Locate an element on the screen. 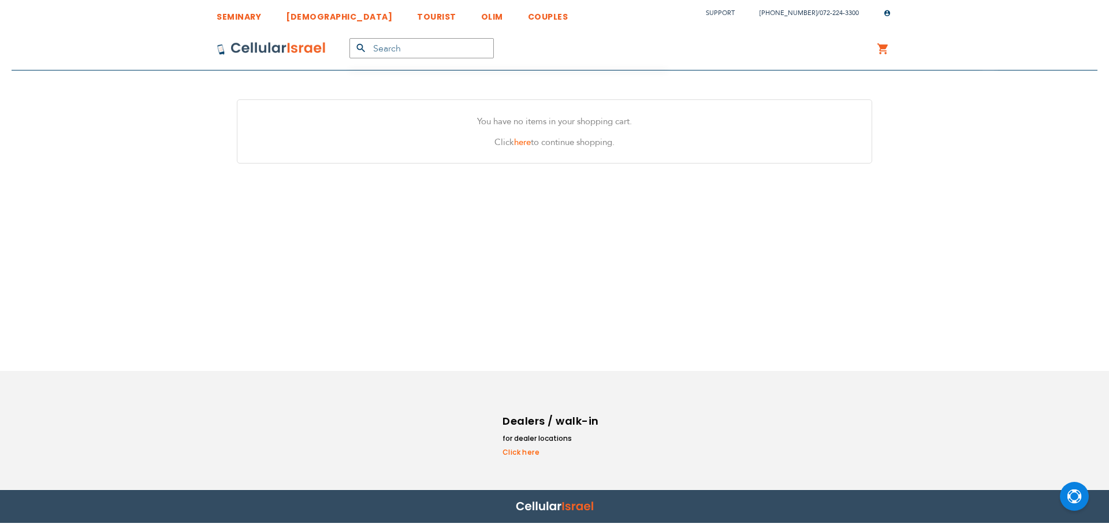  img: Cellular Israel Logo is located at coordinates (271, 48).